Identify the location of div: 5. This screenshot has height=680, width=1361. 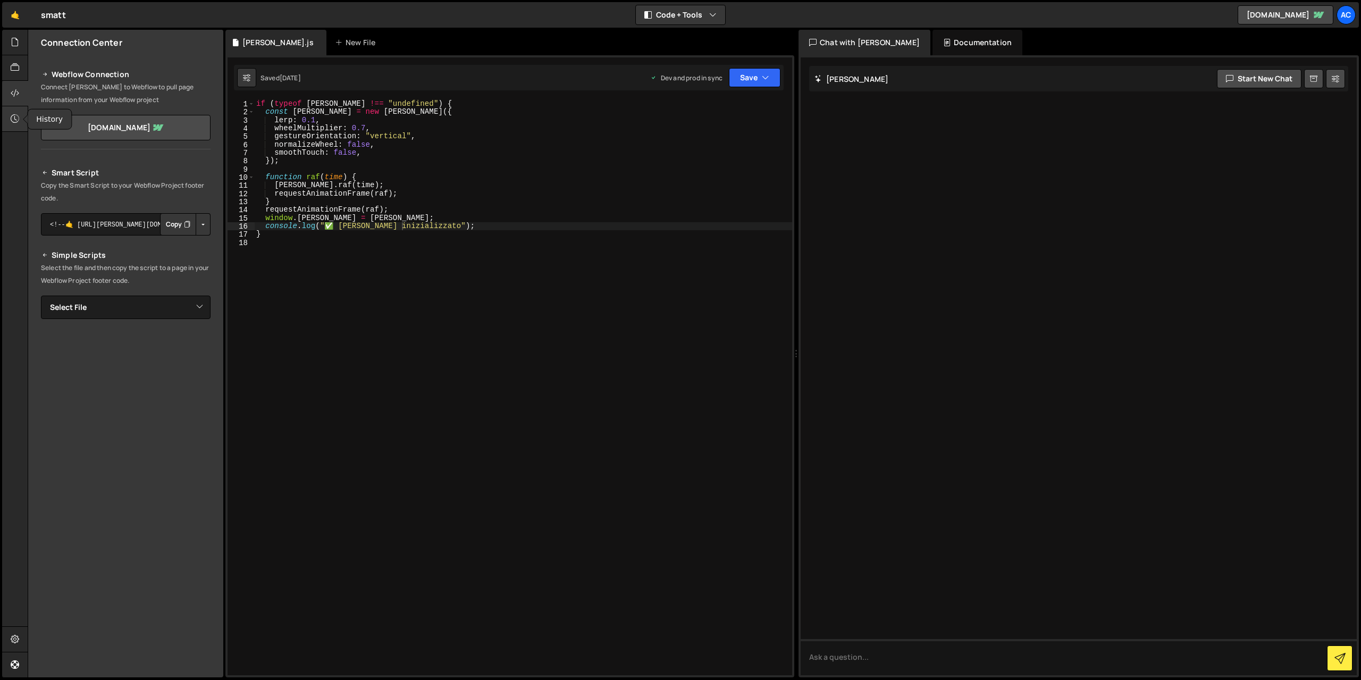
(241, 136).